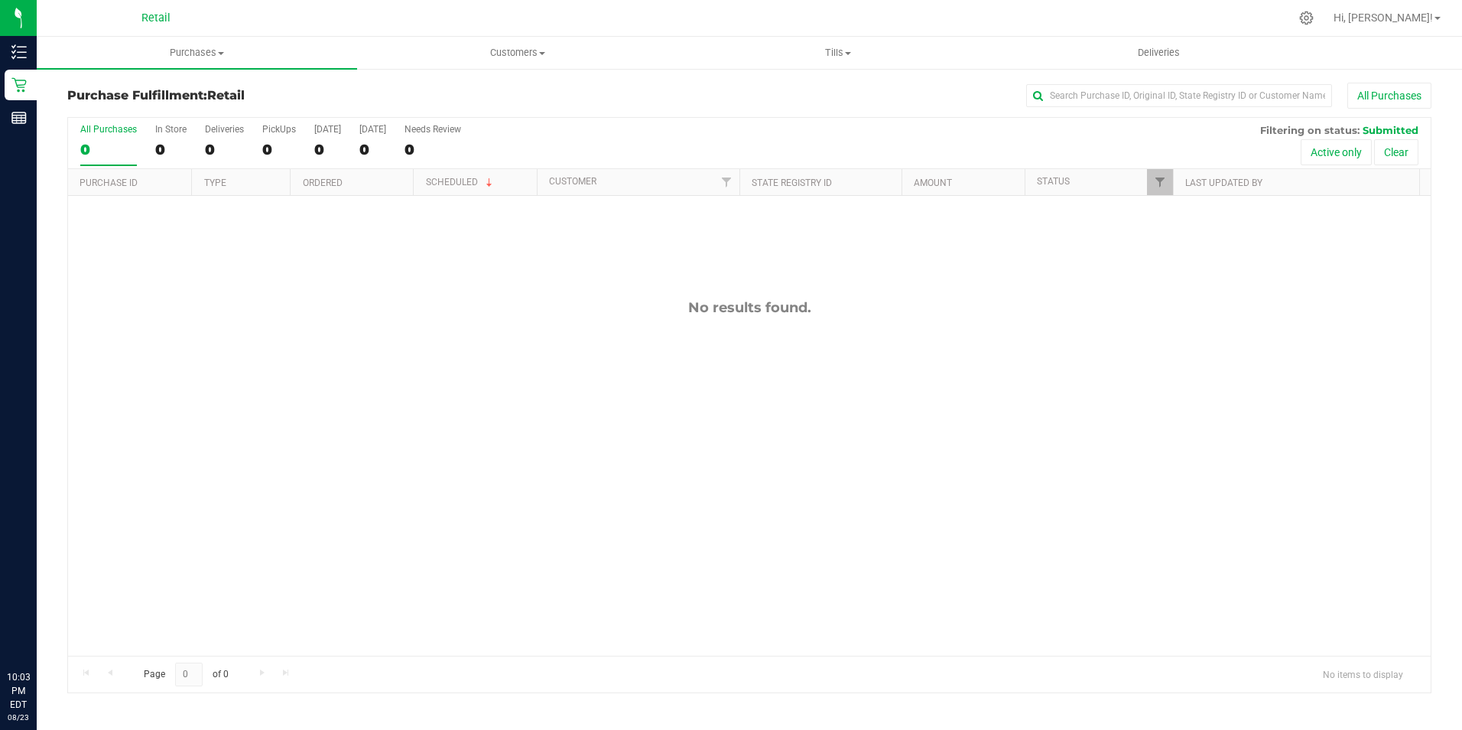 The image size is (1462, 730). I want to click on div: Manage settings, so click(1306, 18).